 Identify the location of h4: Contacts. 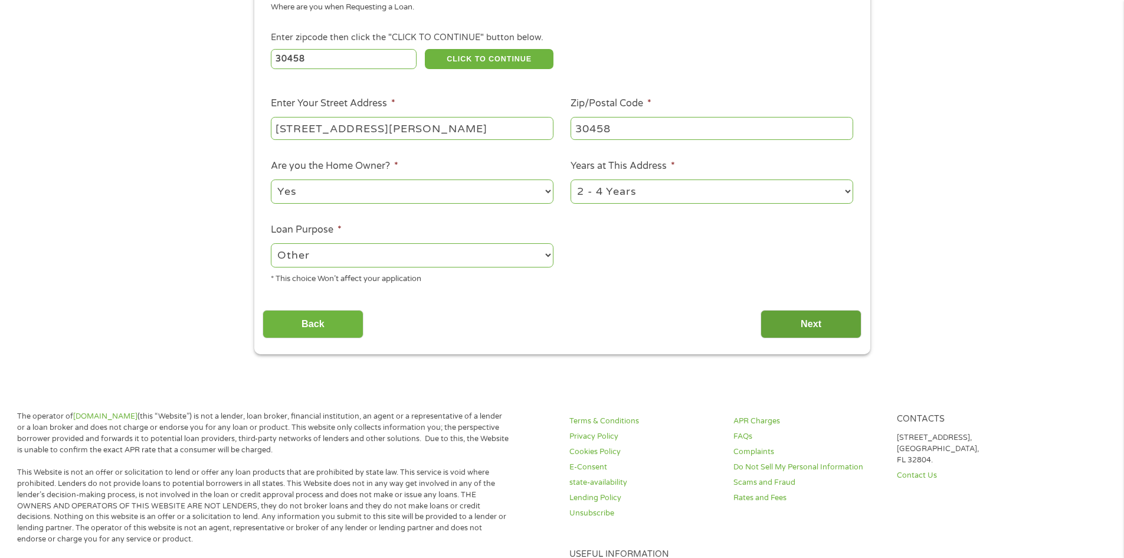
(972, 419).